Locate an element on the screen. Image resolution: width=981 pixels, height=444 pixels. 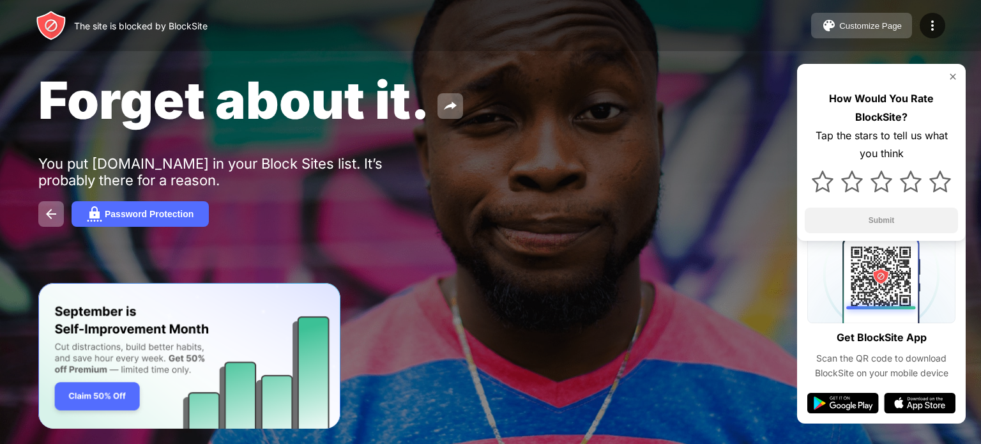
div: Scan the QR code to download BlockSite on your mobile device is located at coordinates (882, 365).